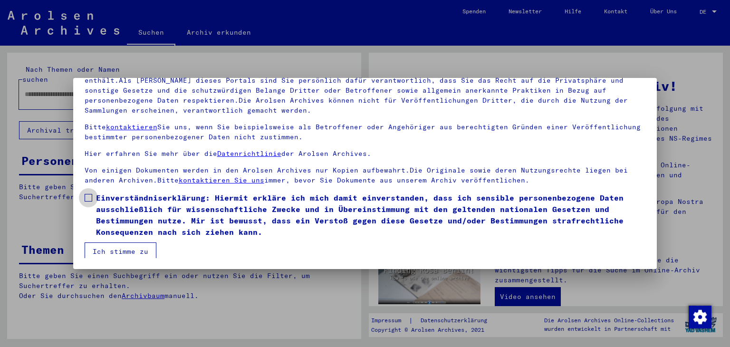 Image resolution: width=730 pixels, height=347 pixels. Describe the element at coordinates (371, 215) in the screenshot. I see `span: Einverständniserklärung: Hiermit erkläre ich mich damit einverstanden, dass ich sensible personen...` at that location.